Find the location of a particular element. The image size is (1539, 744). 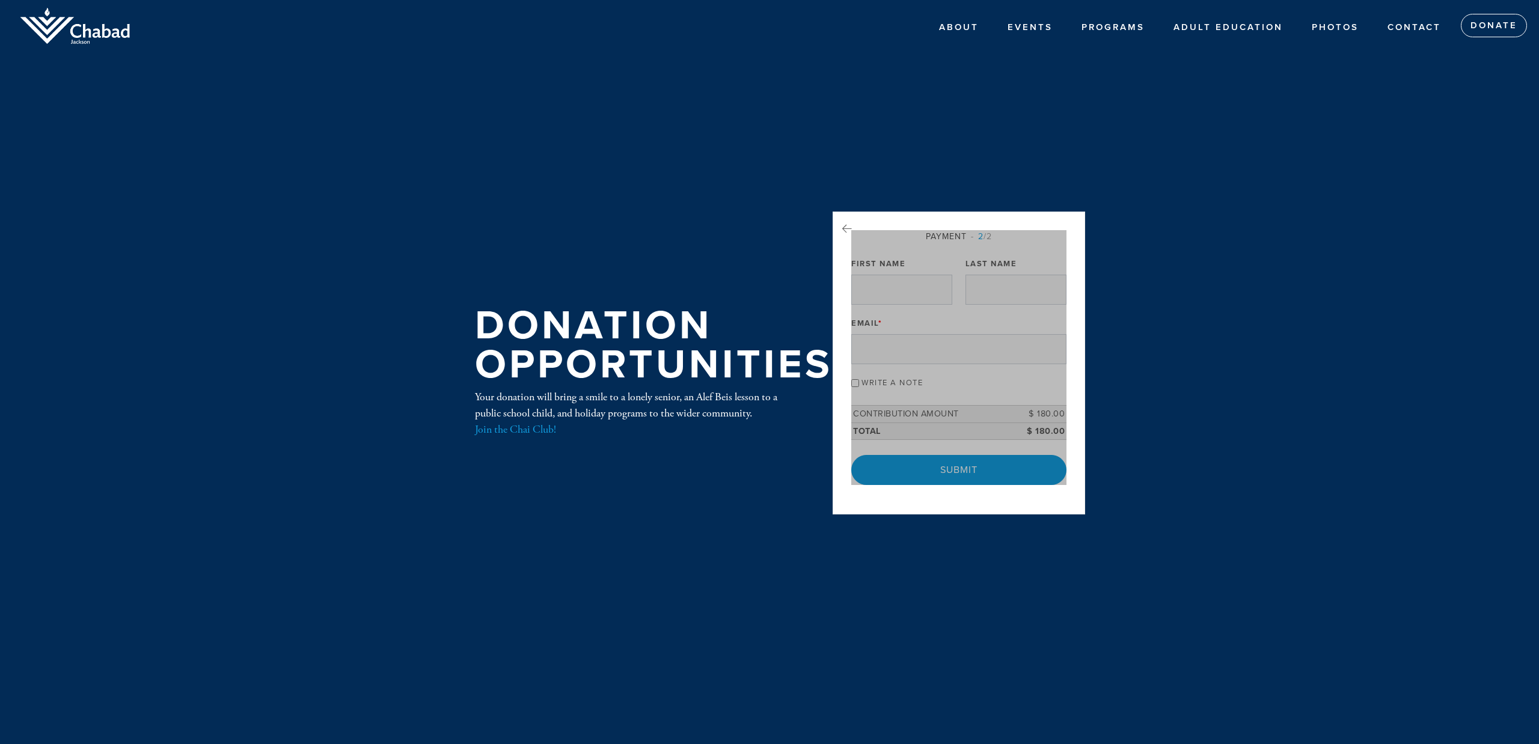

img: Jackson%20Logo_0.png is located at coordinates (75, 26).